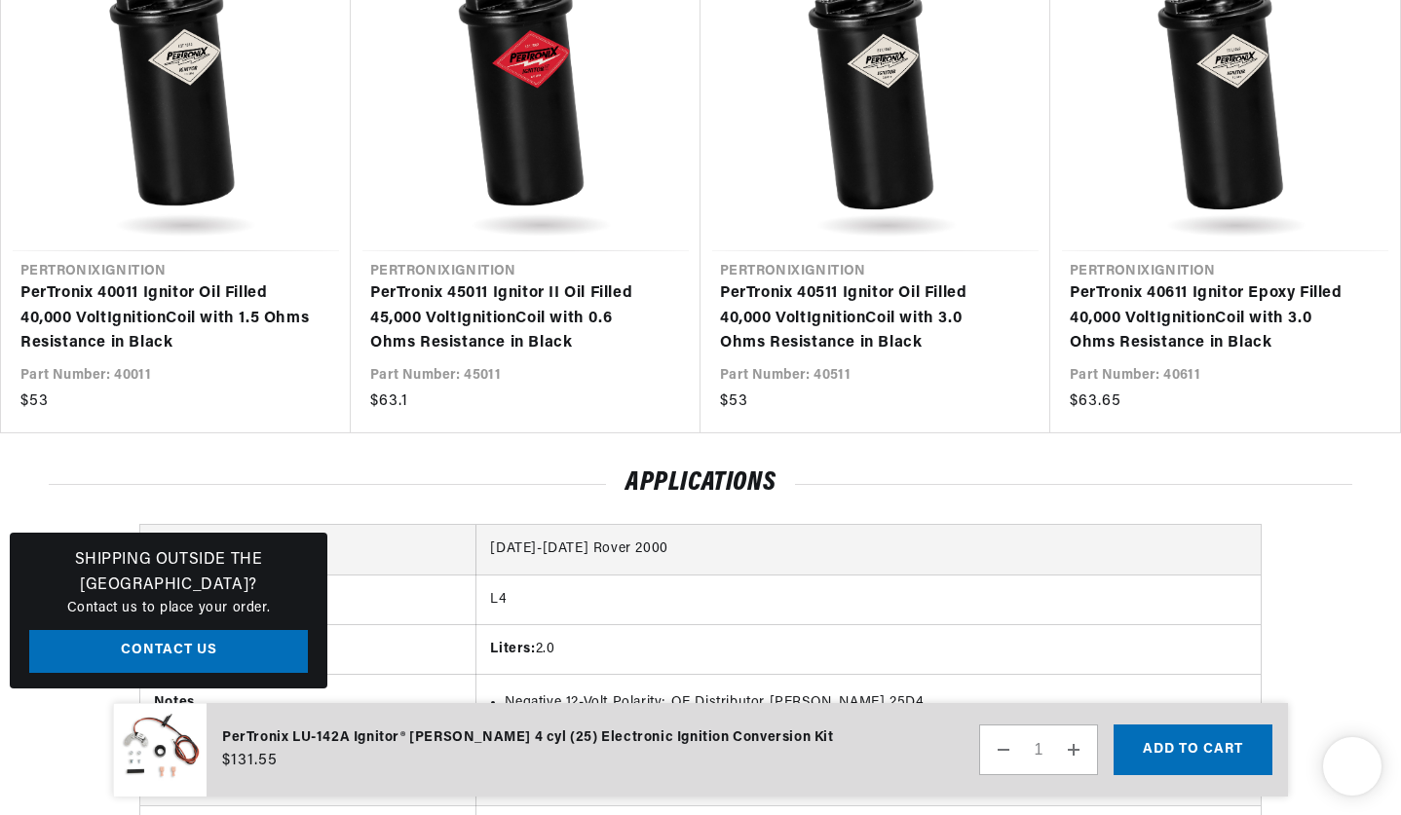 The width and height of the screenshot is (1401, 815). I want to click on img: PerTronix LU-142A Ignitor® Lucas 4 cyl (25) Electronic Ignition Conversion Kit, so click(160, 750).